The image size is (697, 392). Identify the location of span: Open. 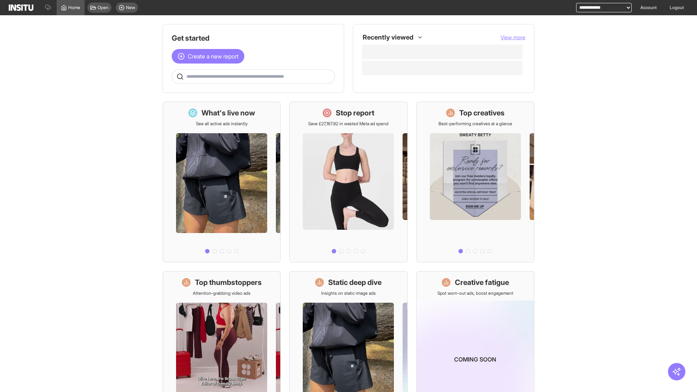
(103, 8).